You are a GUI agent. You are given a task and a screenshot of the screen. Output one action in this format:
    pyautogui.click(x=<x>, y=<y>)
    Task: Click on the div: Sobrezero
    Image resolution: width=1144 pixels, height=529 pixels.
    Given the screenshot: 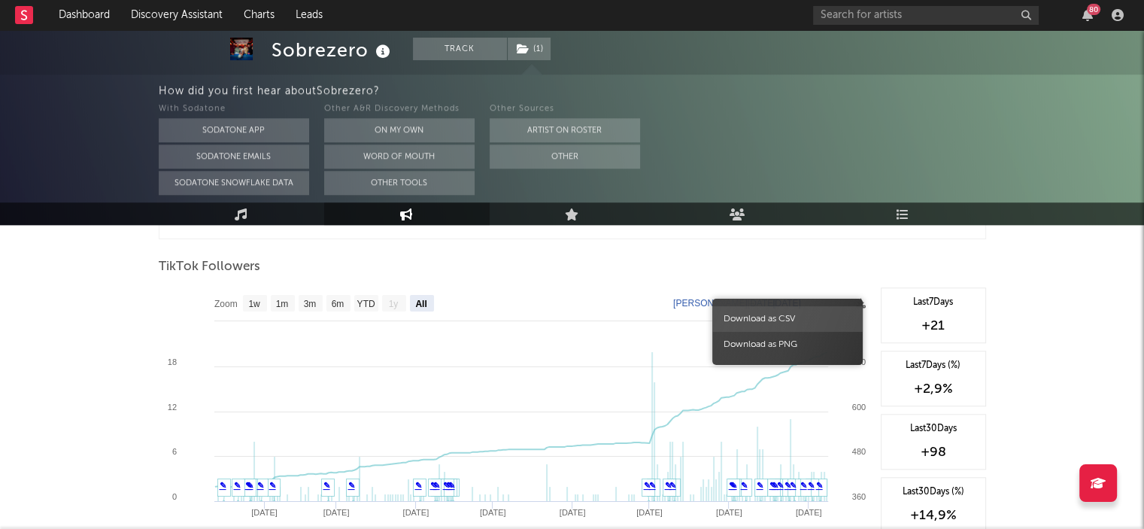 What is the action you would take?
    pyautogui.click(x=332, y=50)
    